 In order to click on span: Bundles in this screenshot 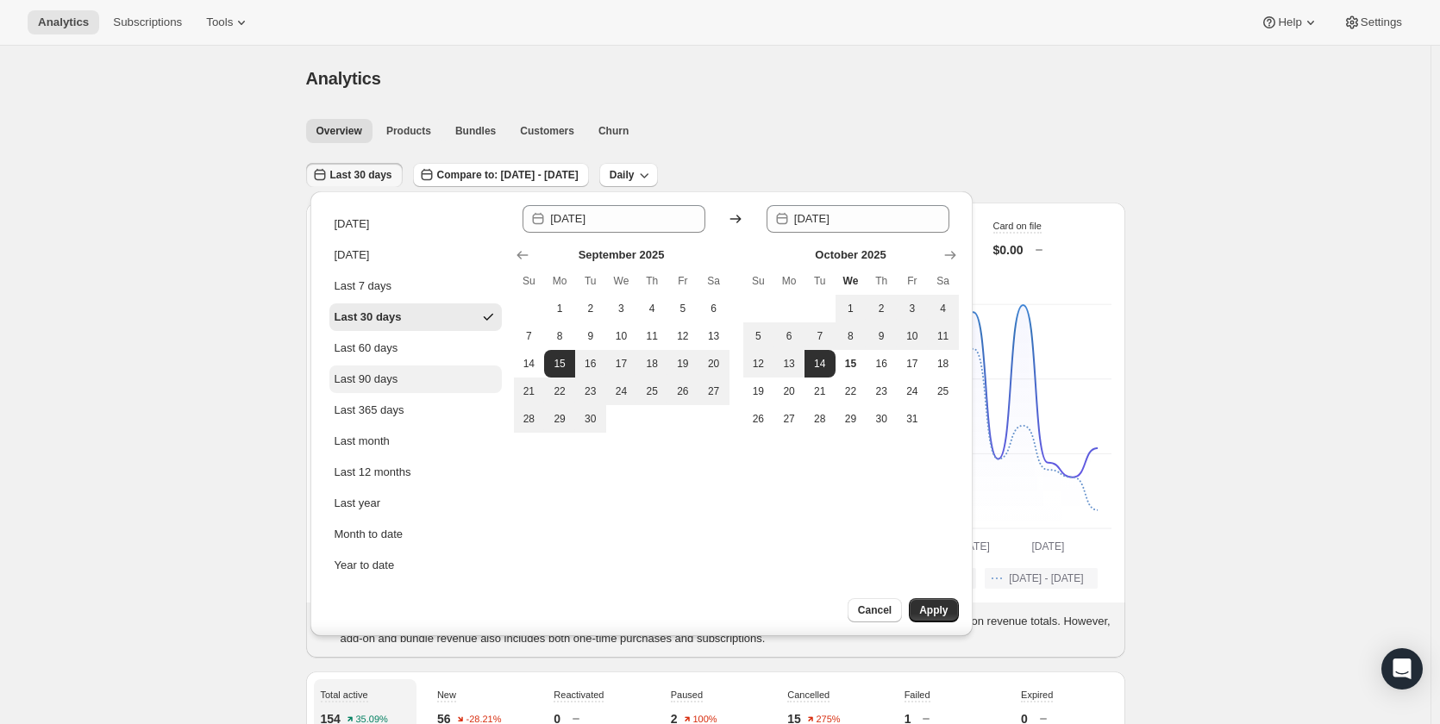, I will do `click(475, 131)`.